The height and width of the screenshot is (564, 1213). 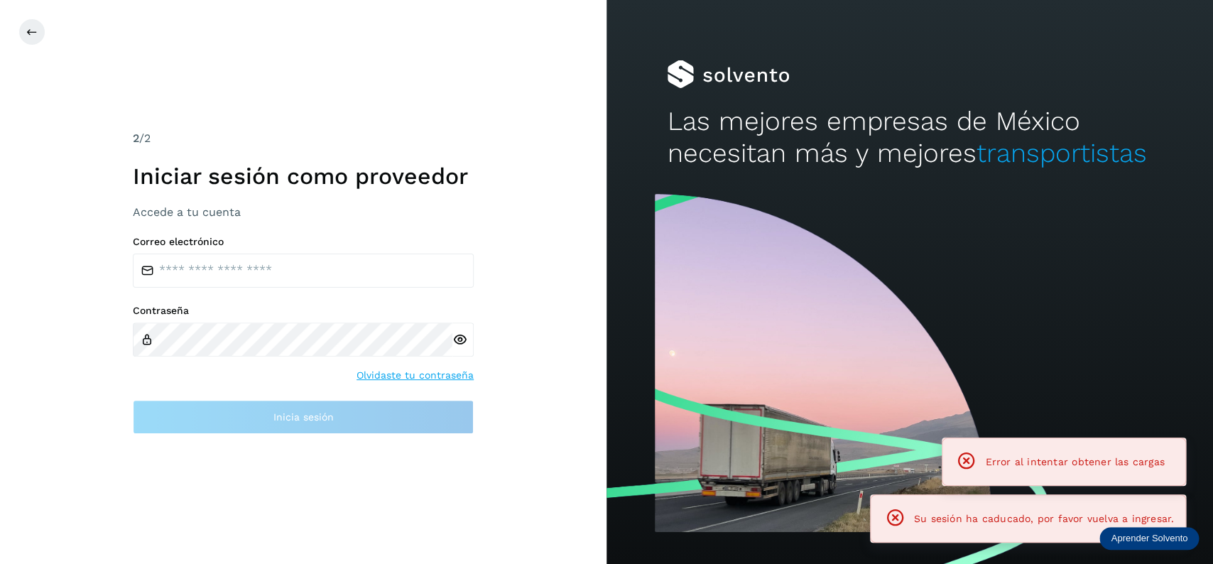 What do you see at coordinates (415, 375) in the screenshot?
I see `a: Olvidaste tu contraseña` at bounding box center [415, 375].